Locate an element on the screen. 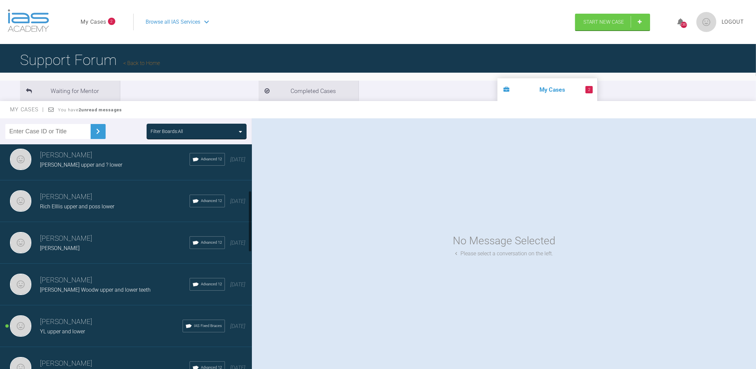  span: Browse all IAS Services is located at coordinates (173, 22).